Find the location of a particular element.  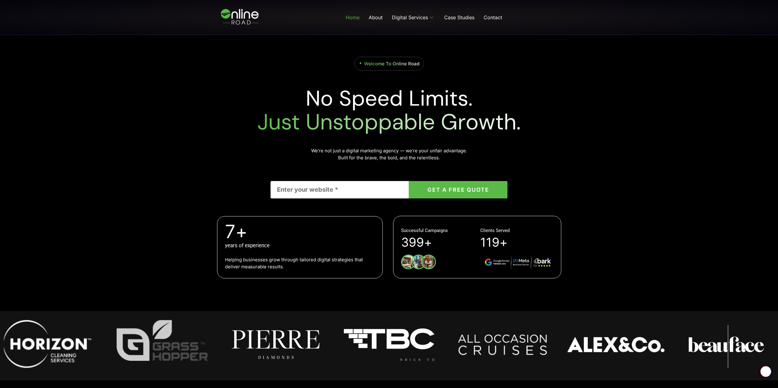

div: 6 / 14 is located at coordinates (502, 346).